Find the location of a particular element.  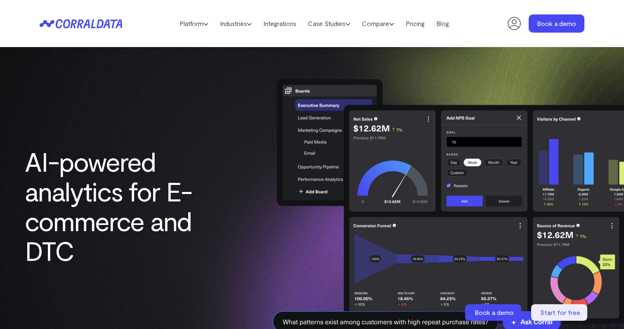

a: Integrations is located at coordinates (280, 24).